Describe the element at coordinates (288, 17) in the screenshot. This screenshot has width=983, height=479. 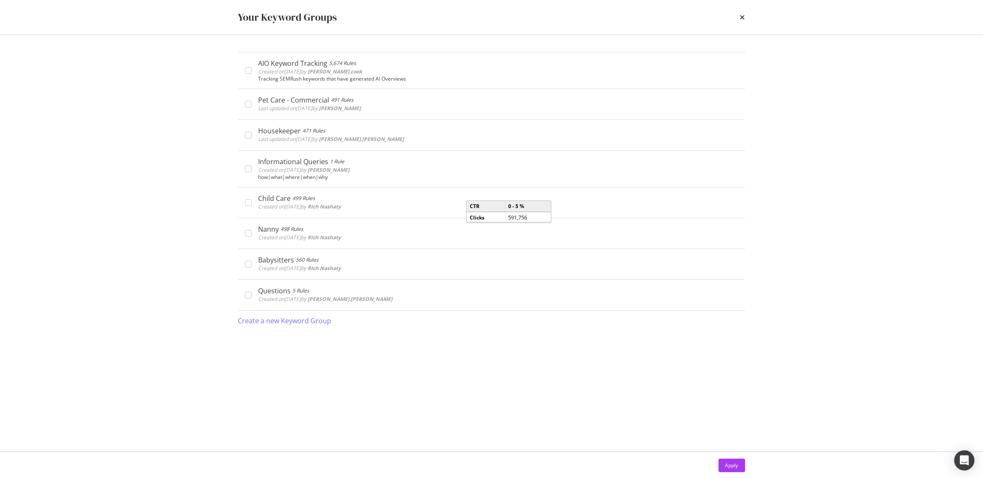
I see `div: Your Keyword Groups` at that location.